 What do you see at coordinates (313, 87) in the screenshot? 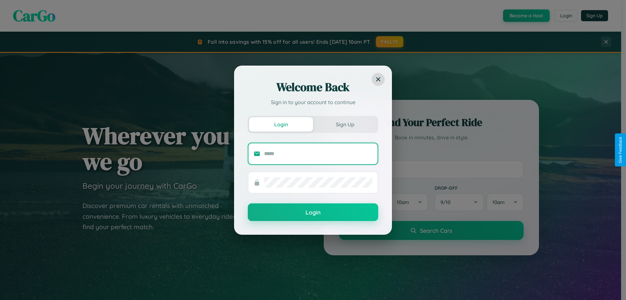
I see `h2: Welcome Back` at bounding box center [313, 87].